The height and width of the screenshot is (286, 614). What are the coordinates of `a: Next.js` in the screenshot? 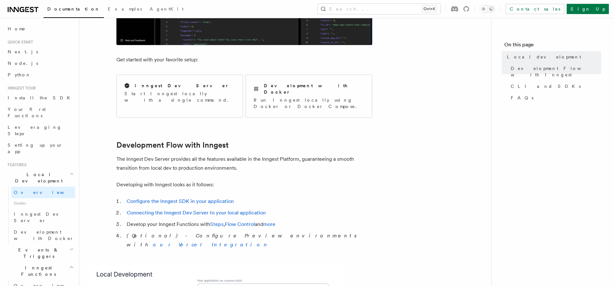 It's located at (40, 52).